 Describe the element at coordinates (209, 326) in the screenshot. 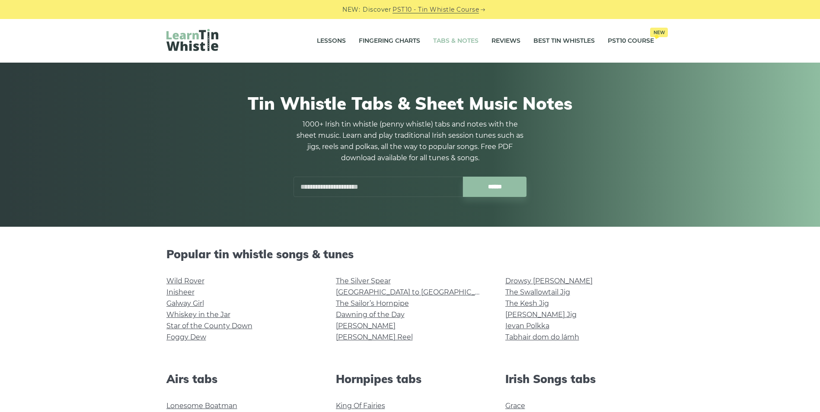

I see `a: Star of the County Down` at that location.